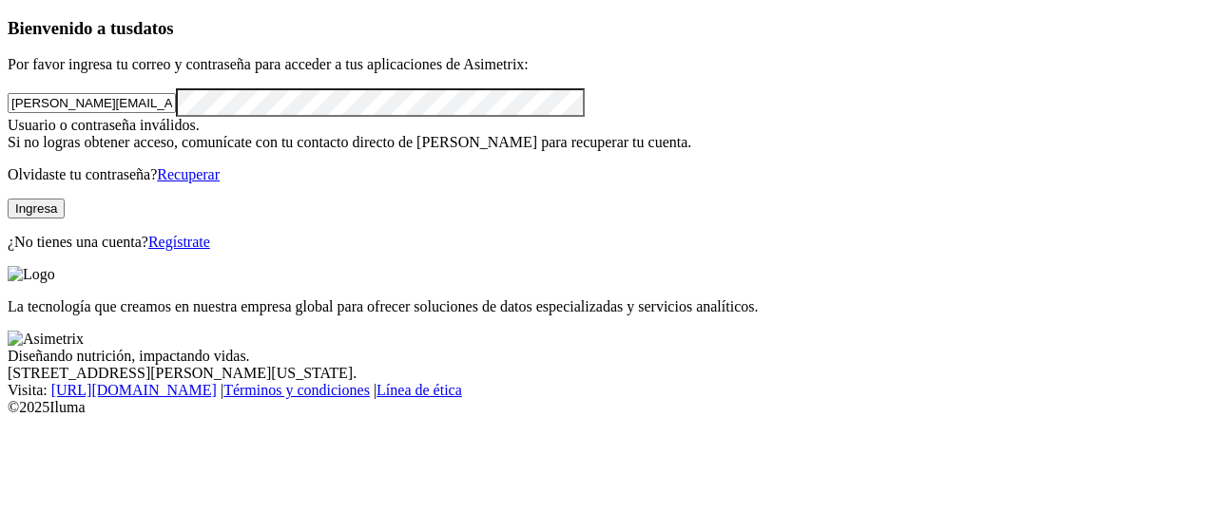 This screenshot has height=531, width=1217. Describe the element at coordinates (608, 408) in the screenshot. I see `div: © 2025 Iluma` at that location.